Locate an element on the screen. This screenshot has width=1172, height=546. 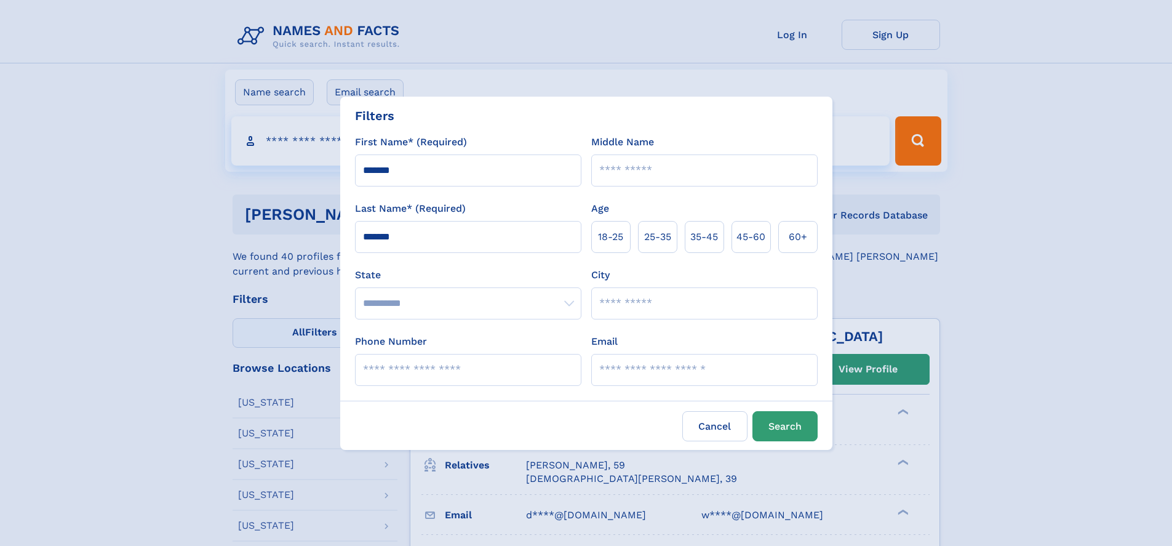
label: State is located at coordinates (468, 275).